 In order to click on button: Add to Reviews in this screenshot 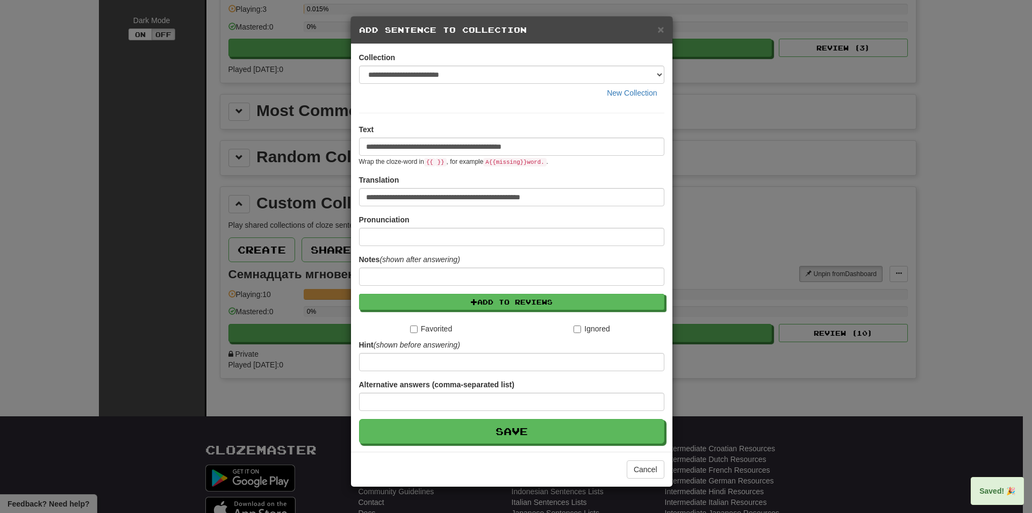, I will do `click(511, 302)`.